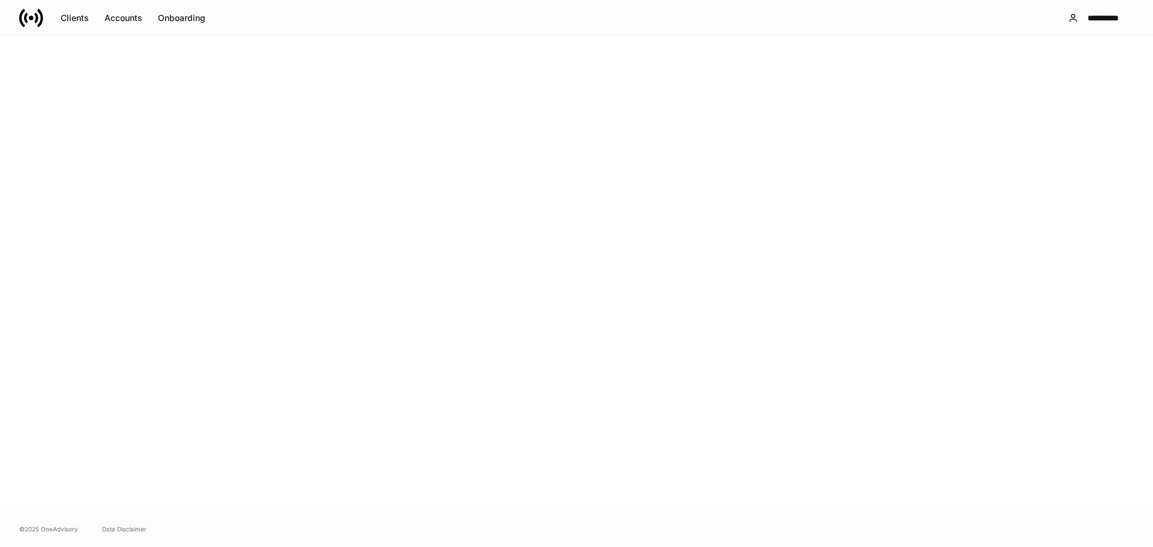  Describe the element at coordinates (49, 529) in the screenshot. I see `span: © 2025 OneAdvisory` at that location.